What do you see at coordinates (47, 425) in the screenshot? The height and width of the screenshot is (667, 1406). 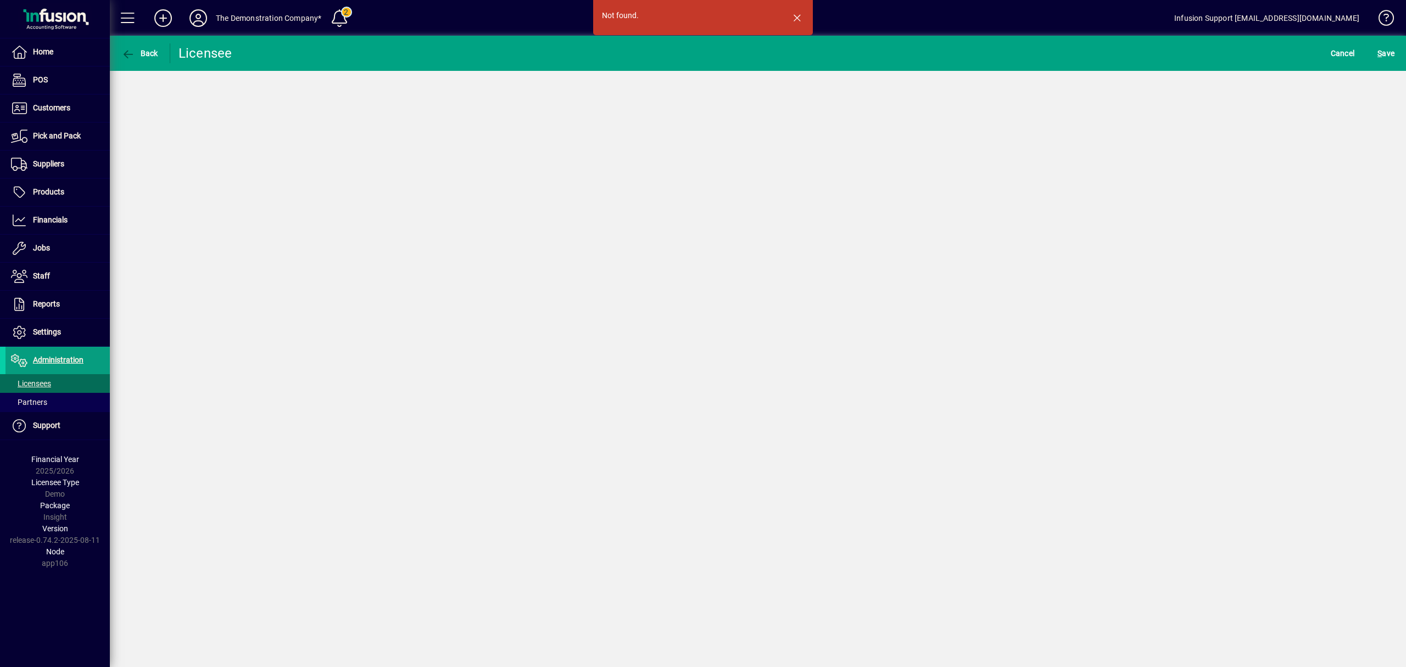 I see `span: Support` at bounding box center [47, 425].